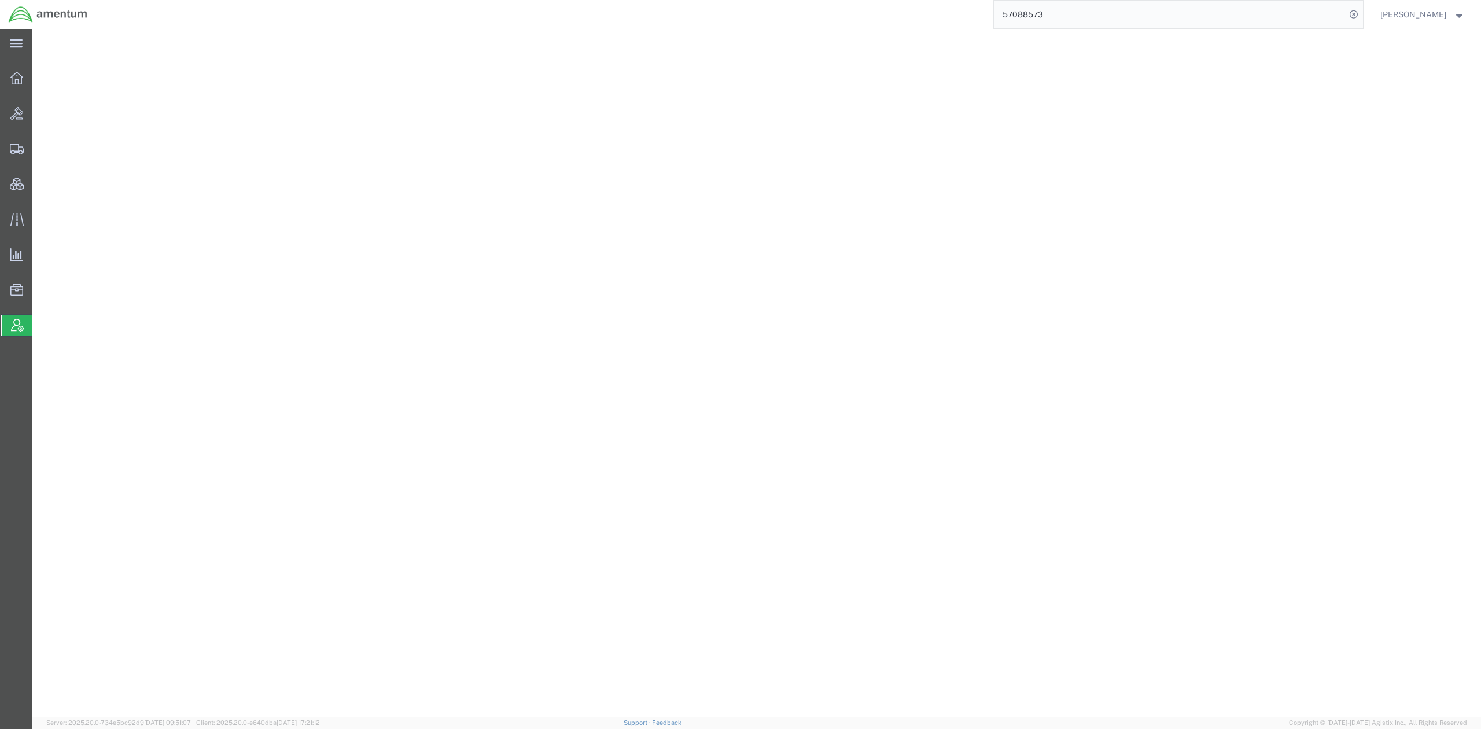 The width and height of the screenshot is (1481, 729). What do you see at coordinates (1414, 14) in the screenshot?
I see `span: Jason Champagne` at bounding box center [1414, 14].